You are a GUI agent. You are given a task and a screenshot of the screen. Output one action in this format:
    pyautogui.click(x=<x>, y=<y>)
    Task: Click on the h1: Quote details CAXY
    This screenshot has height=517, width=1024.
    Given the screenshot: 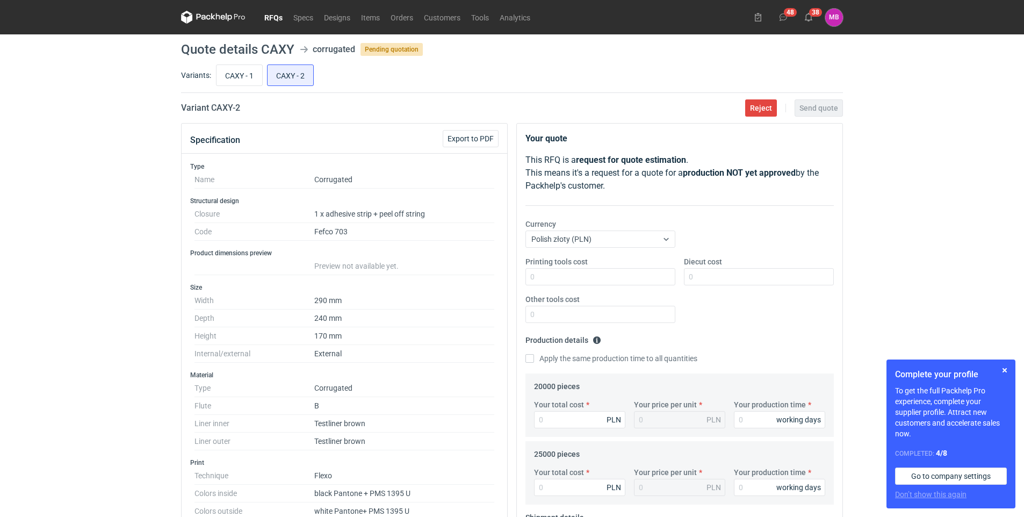 What is the action you would take?
    pyautogui.click(x=237, y=49)
    